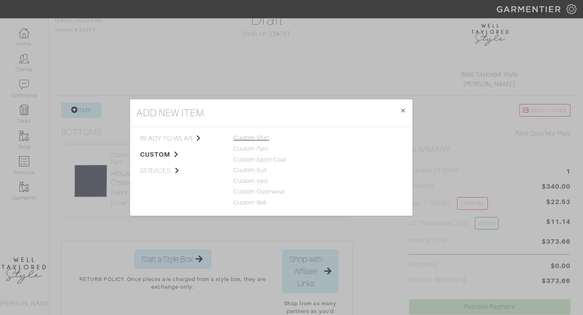  What do you see at coordinates (251, 149) in the screenshot?
I see `a: Custom Pant` at bounding box center [251, 149].